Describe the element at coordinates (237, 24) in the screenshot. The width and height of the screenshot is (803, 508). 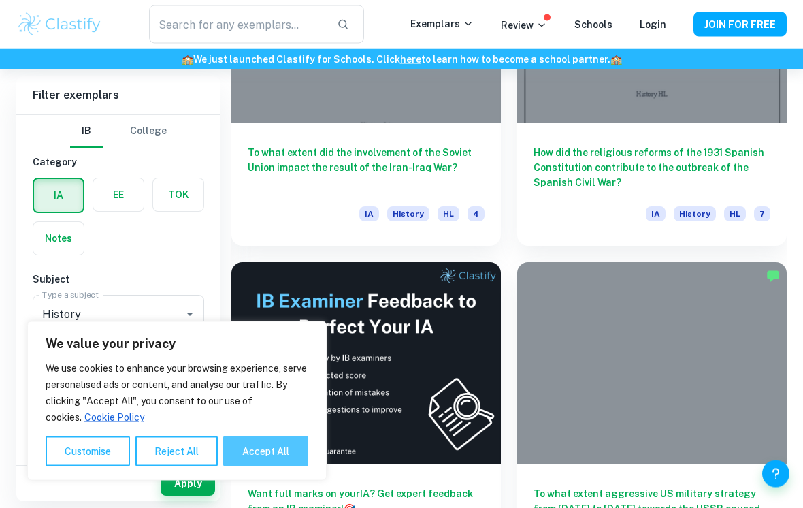
I see `input: Search for any exemplars...` at that location.